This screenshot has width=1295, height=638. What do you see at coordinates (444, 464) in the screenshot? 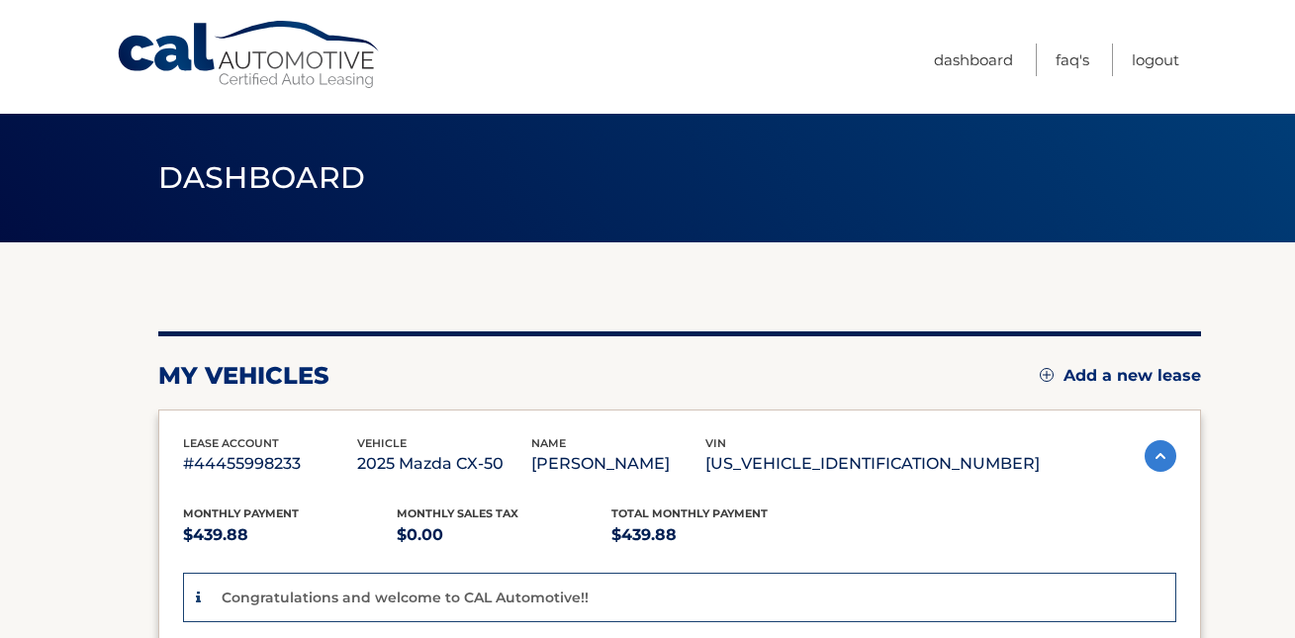
I see `p: 2025 Mazda CX-50` at bounding box center [444, 464].